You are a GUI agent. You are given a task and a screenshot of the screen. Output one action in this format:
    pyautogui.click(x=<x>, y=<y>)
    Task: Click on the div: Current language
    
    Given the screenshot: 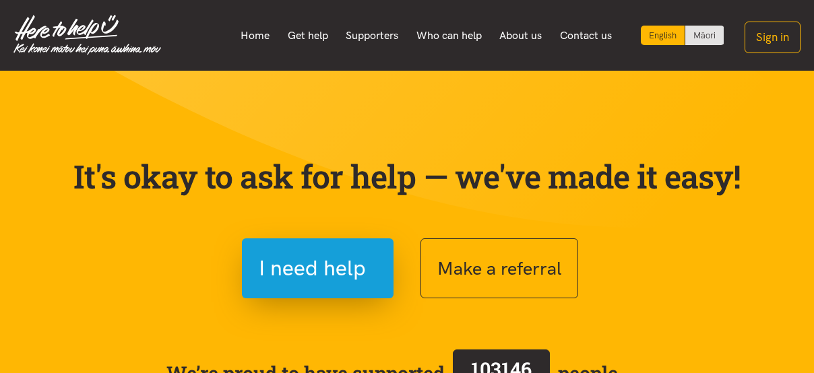 What is the action you would take?
    pyautogui.click(x=663, y=35)
    